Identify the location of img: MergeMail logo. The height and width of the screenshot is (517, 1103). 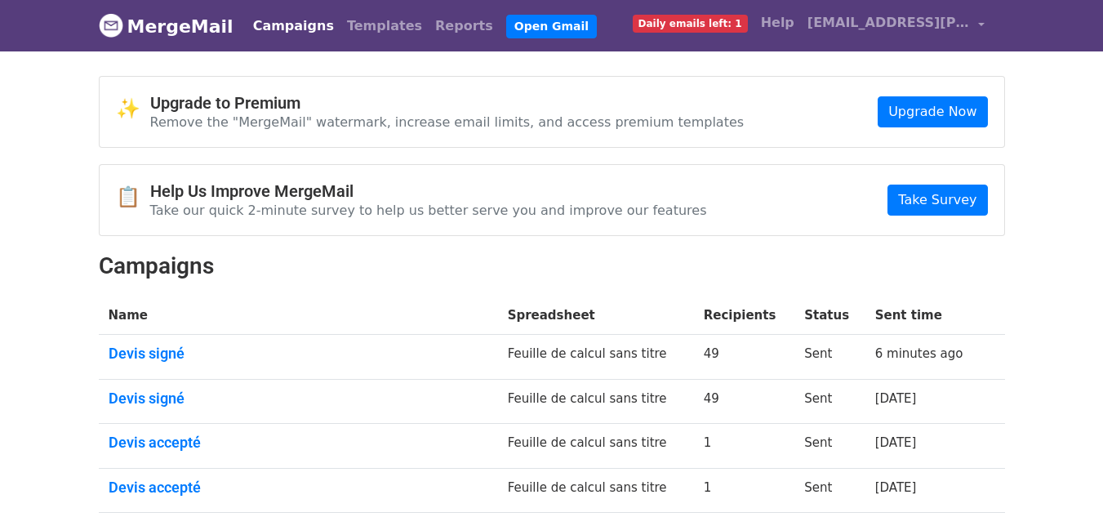
(111, 25).